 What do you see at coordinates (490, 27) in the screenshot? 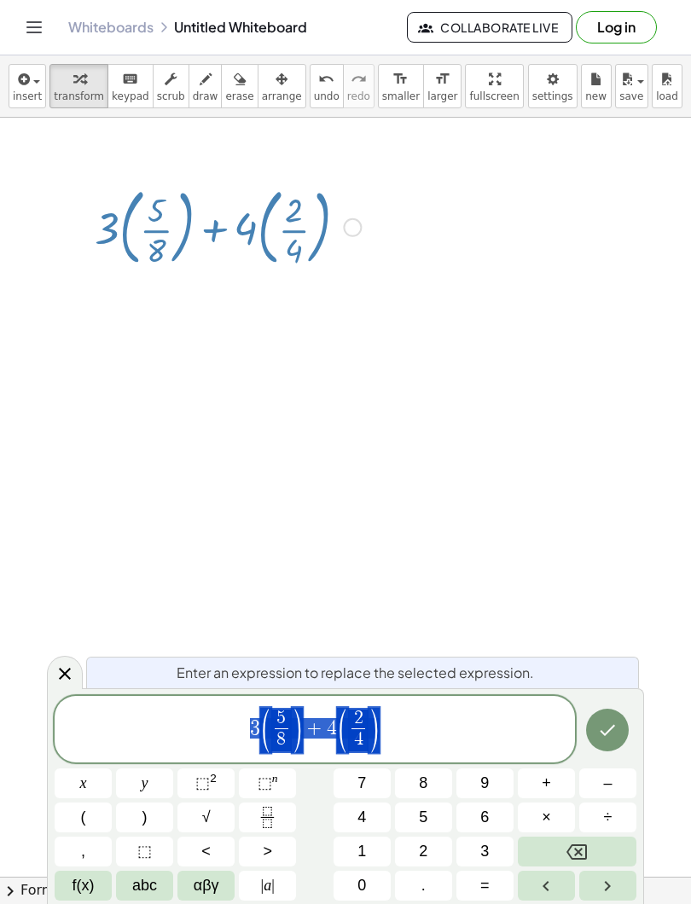
I see `span: Collaborate Live` at bounding box center [490, 27].